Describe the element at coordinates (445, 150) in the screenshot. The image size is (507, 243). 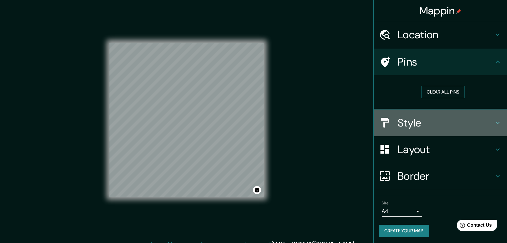
I see `h4: Layout` at that location.